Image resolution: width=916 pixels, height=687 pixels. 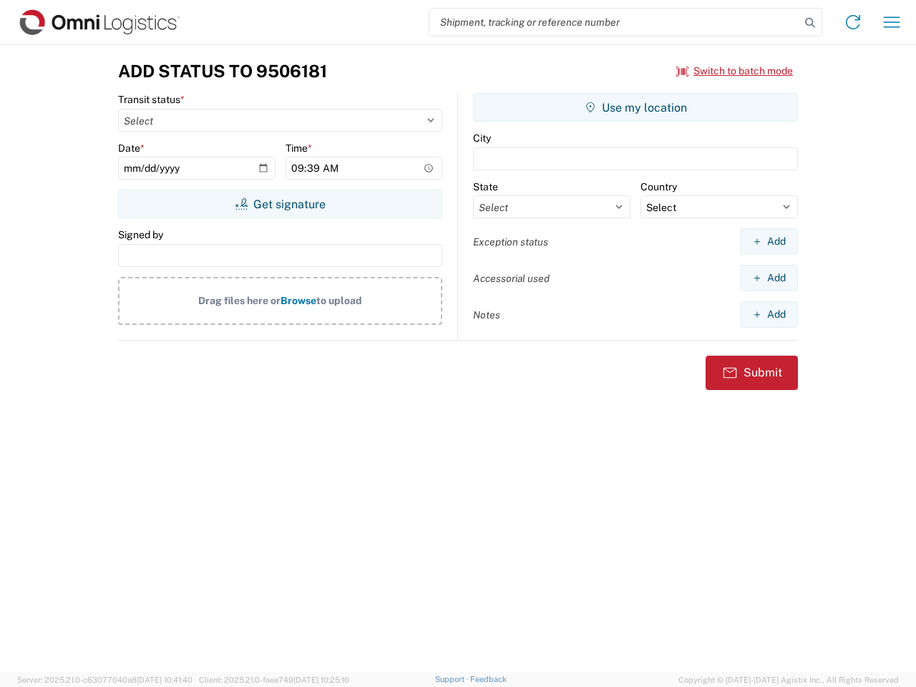 What do you see at coordinates (339, 300) in the screenshot?
I see `span: to upload` at bounding box center [339, 300].